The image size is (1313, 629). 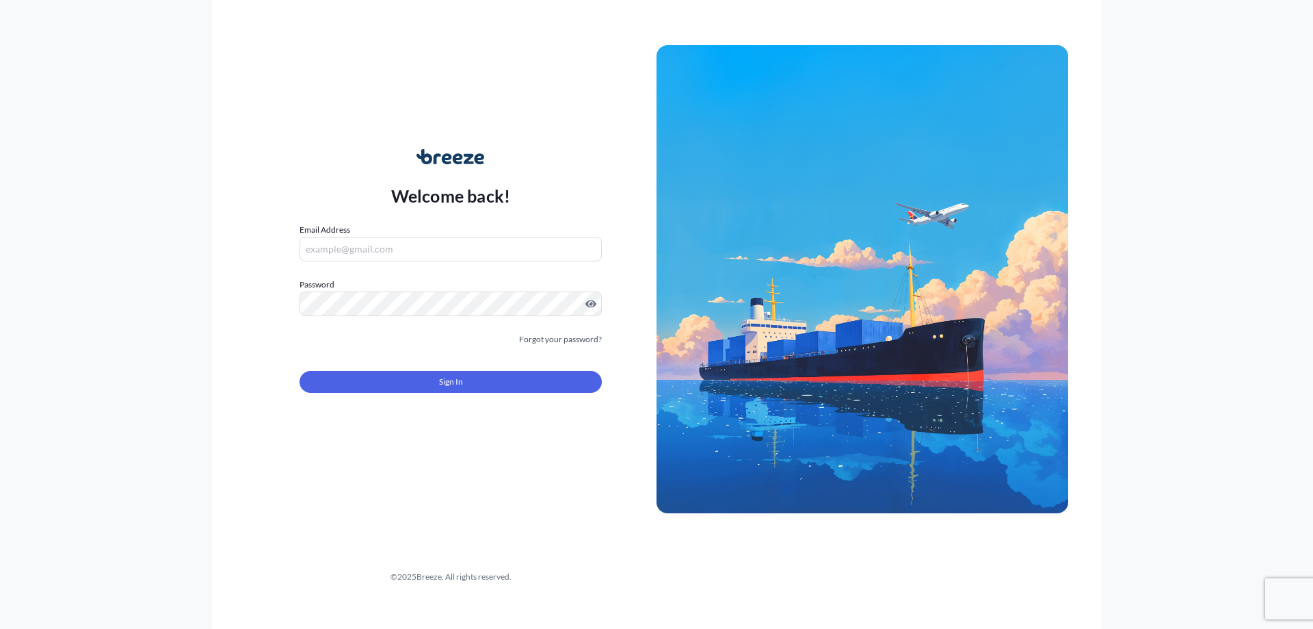 What do you see at coordinates (451, 382) in the screenshot?
I see `button: Sign In` at bounding box center [451, 382].